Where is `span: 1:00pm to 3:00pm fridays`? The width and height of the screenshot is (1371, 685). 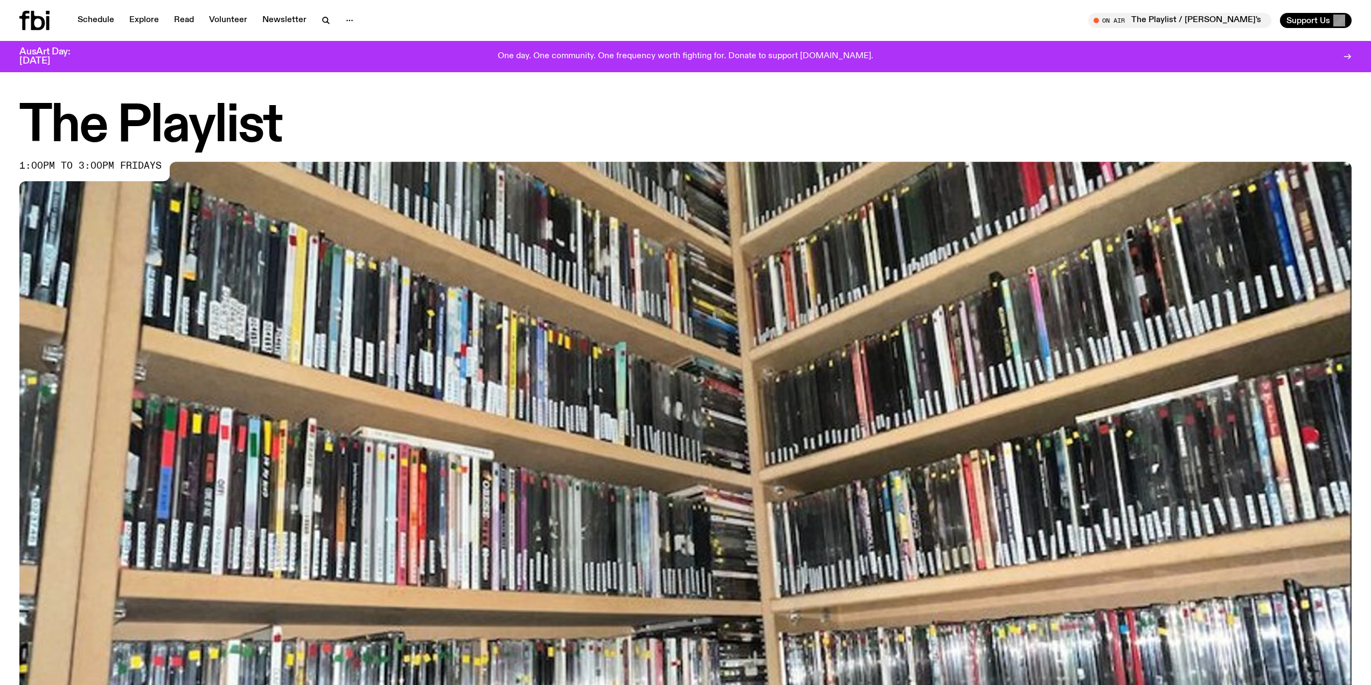 span: 1:00pm to 3:00pm fridays is located at coordinates (91, 166).